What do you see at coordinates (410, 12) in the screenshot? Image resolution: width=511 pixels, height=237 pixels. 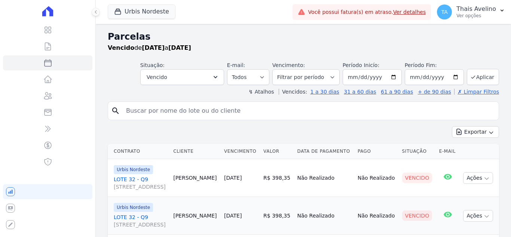 I see `a: Ver detalhes` at bounding box center [410, 12].